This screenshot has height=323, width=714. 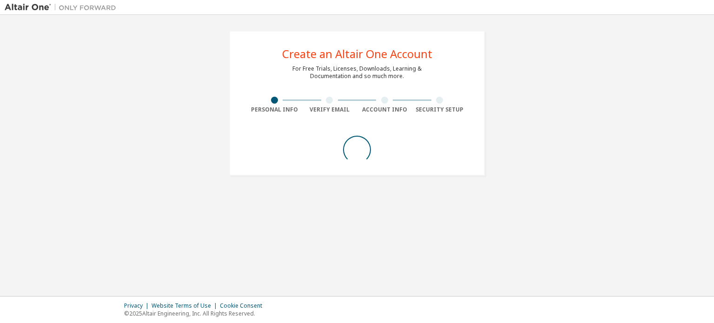 I want to click on div: Create an Altair One Account, so click(x=357, y=54).